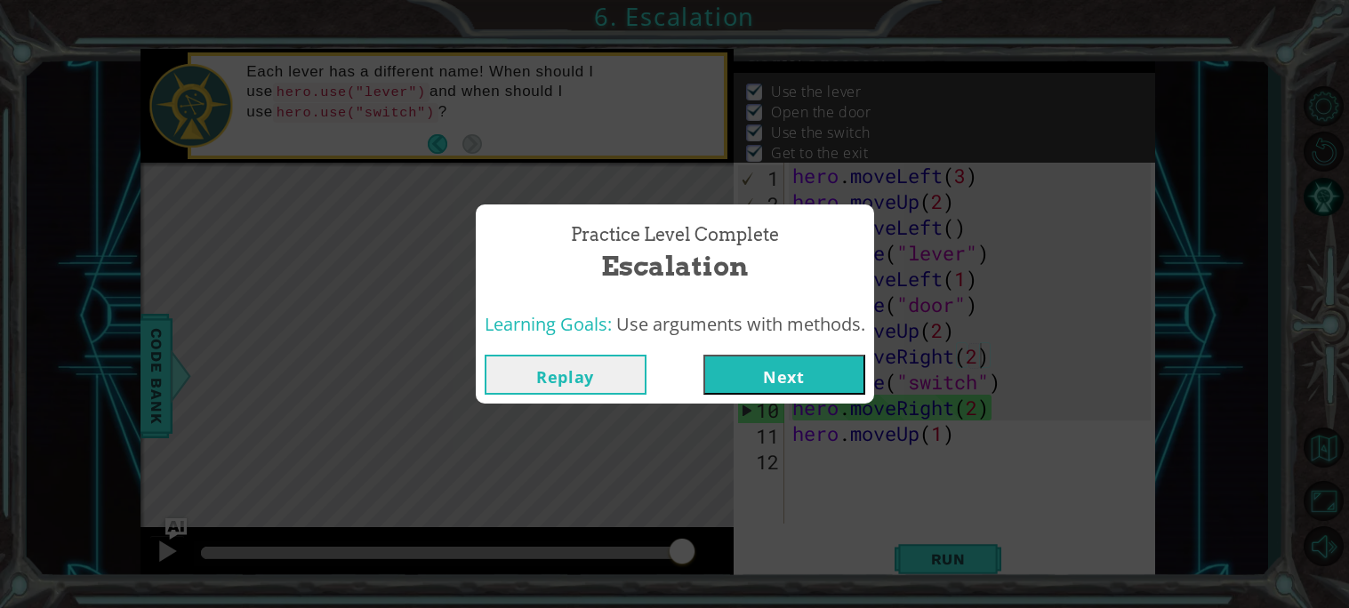  I want to click on span: Practice Level Complete, so click(675, 235).